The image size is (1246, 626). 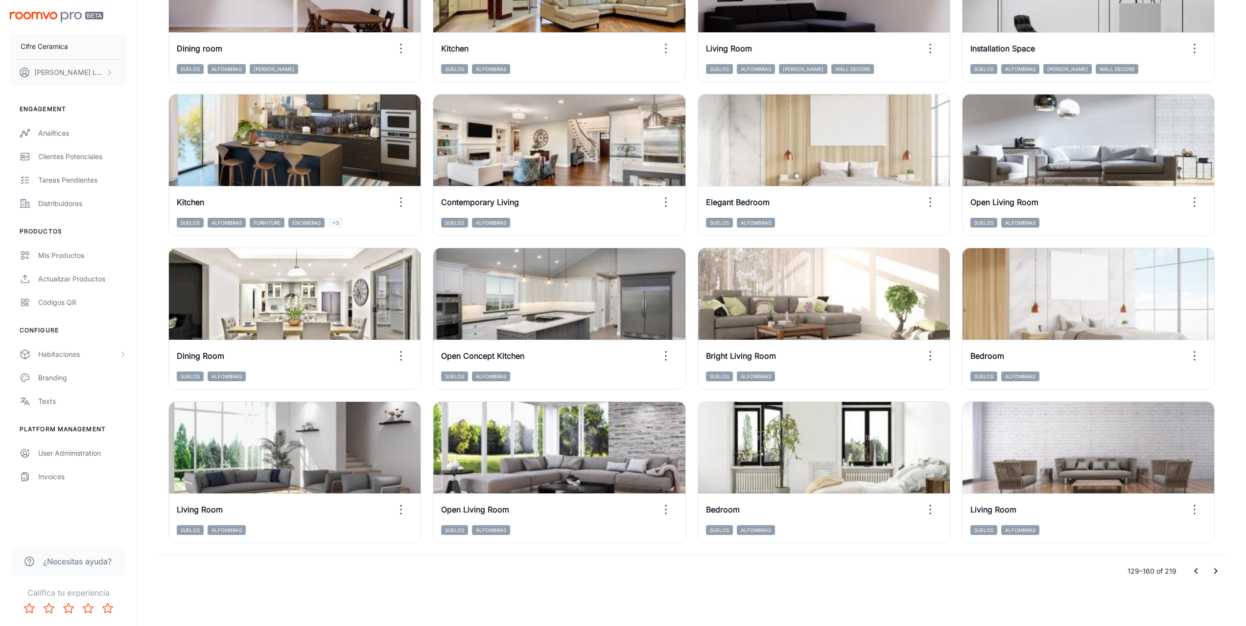 I want to click on button: Go to next page, so click(x=1215, y=571).